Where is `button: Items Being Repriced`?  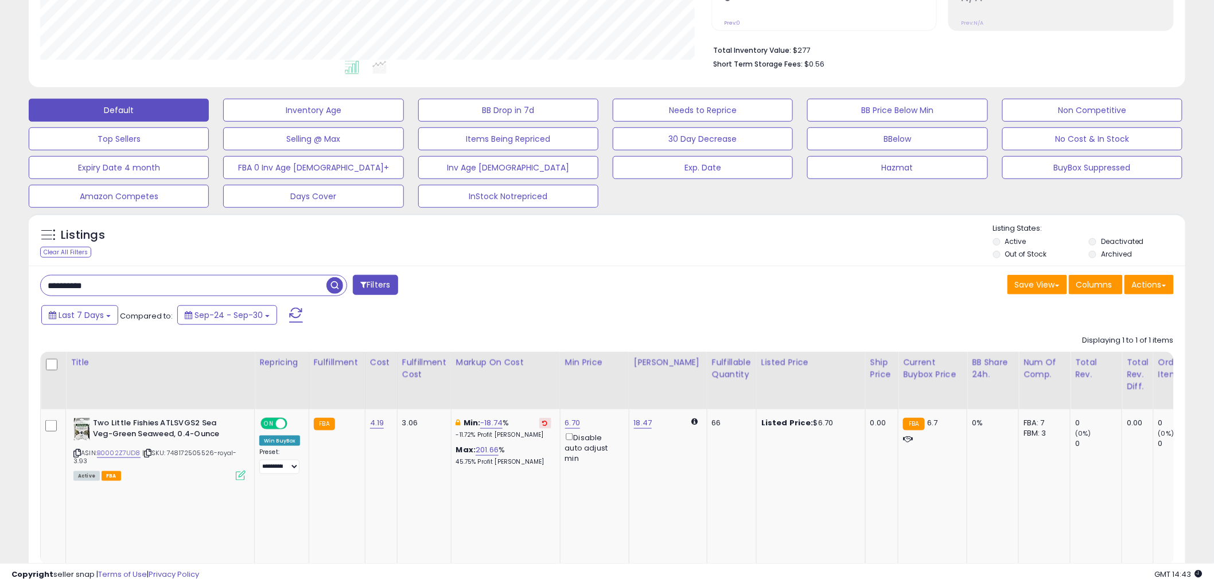
button: Items Being Repriced is located at coordinates (508, 139).